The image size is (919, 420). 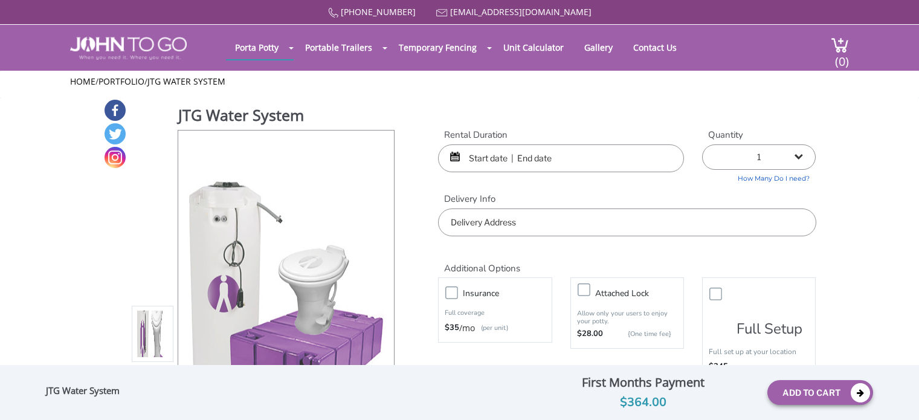 I want to click on a: Porta Potty, so click(x=257, y=47).